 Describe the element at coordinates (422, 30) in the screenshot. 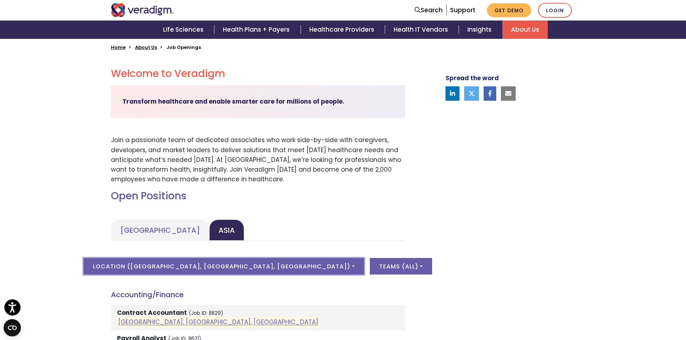

I see `a: Health IT Vendors` at that location.